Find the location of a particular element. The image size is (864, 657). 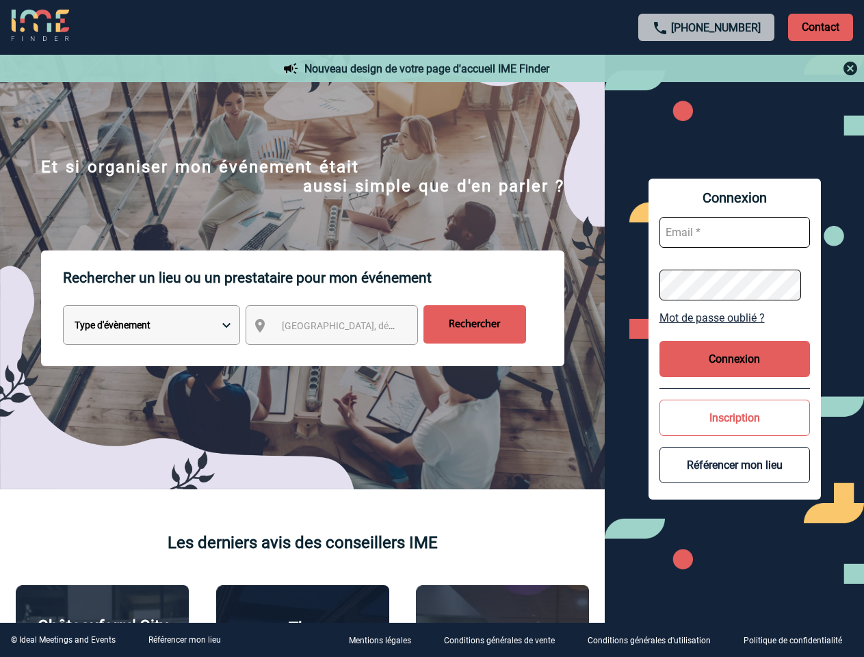

p: Conditions générales d'utilisation is located at coordinates (649, 641).